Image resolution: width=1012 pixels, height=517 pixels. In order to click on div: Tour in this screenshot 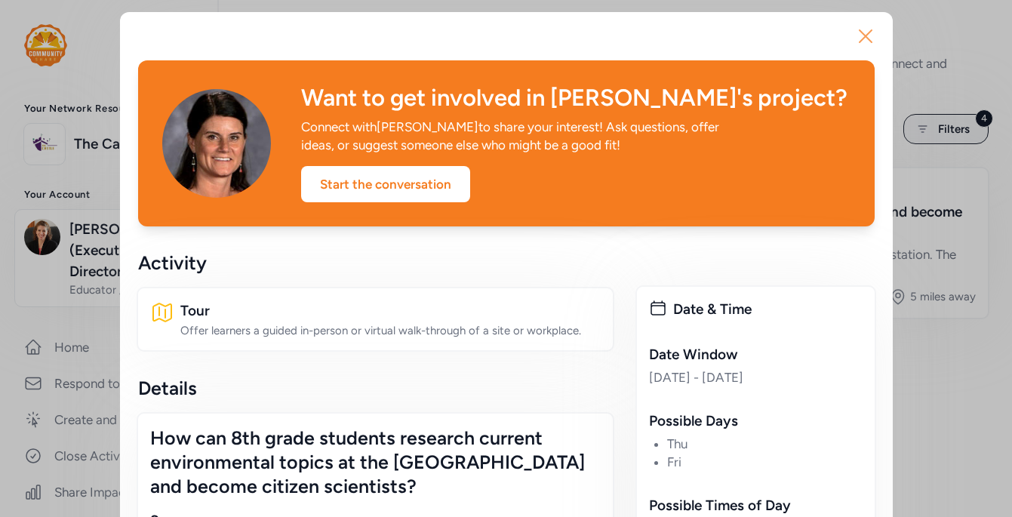, I will do `click(390, 311)`.